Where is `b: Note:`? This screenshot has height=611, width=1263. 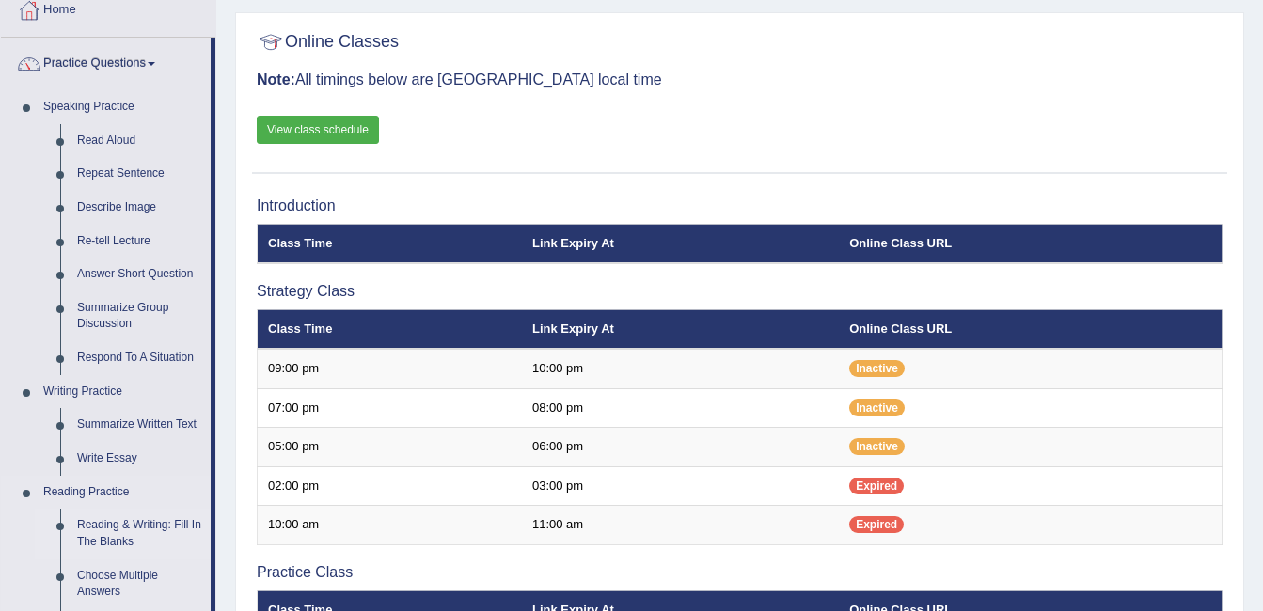
b: Note: is located at coordinates (276, 79).